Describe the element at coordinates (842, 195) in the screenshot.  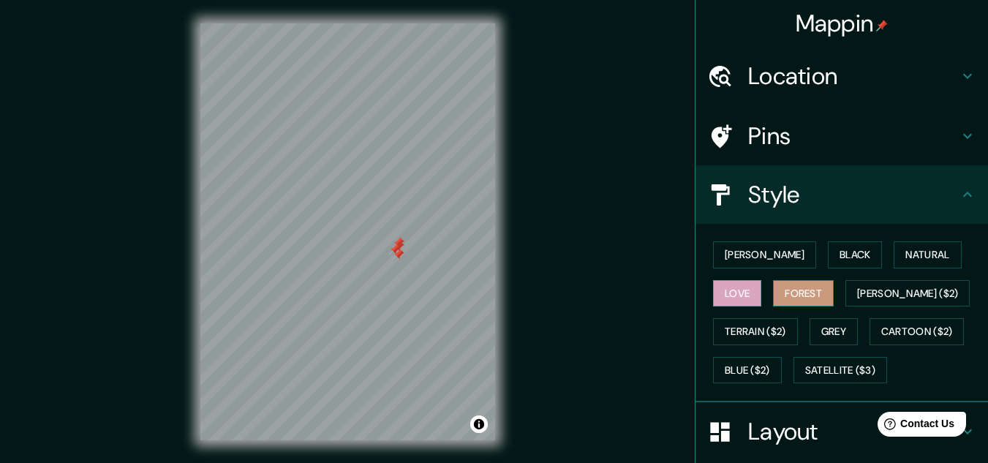
I see `div: Style` at that location.